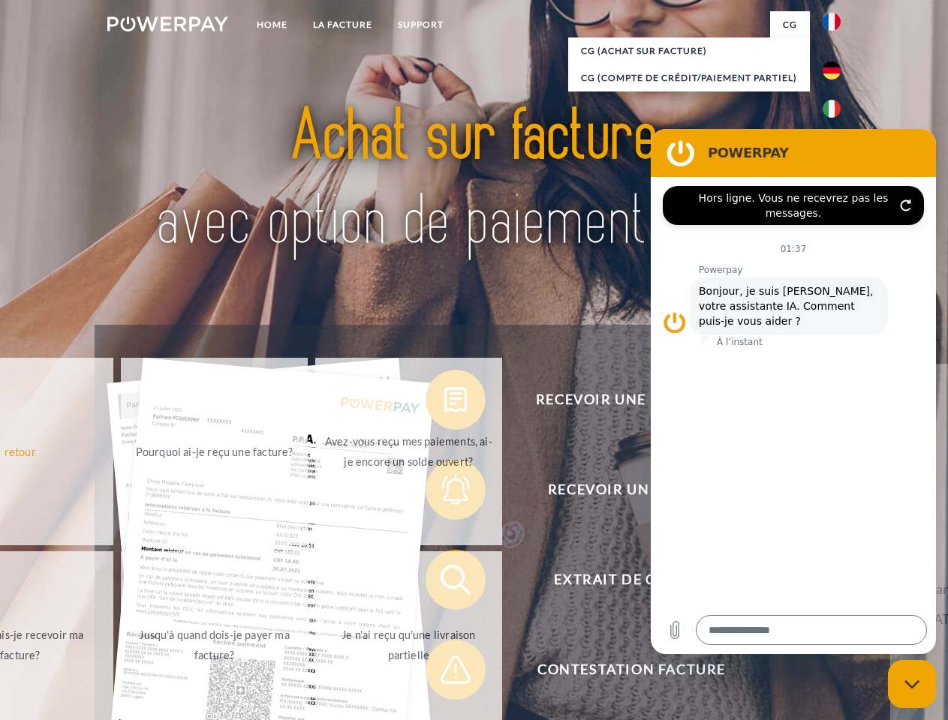 This screenshot has height=720, width=948. What do you see at coordinates (408, 452) in the screenshot?
I see `div: Avez-vous reçu mes paiements, ai-je encore un solde ouvert?` at bounding box center [408, 452].